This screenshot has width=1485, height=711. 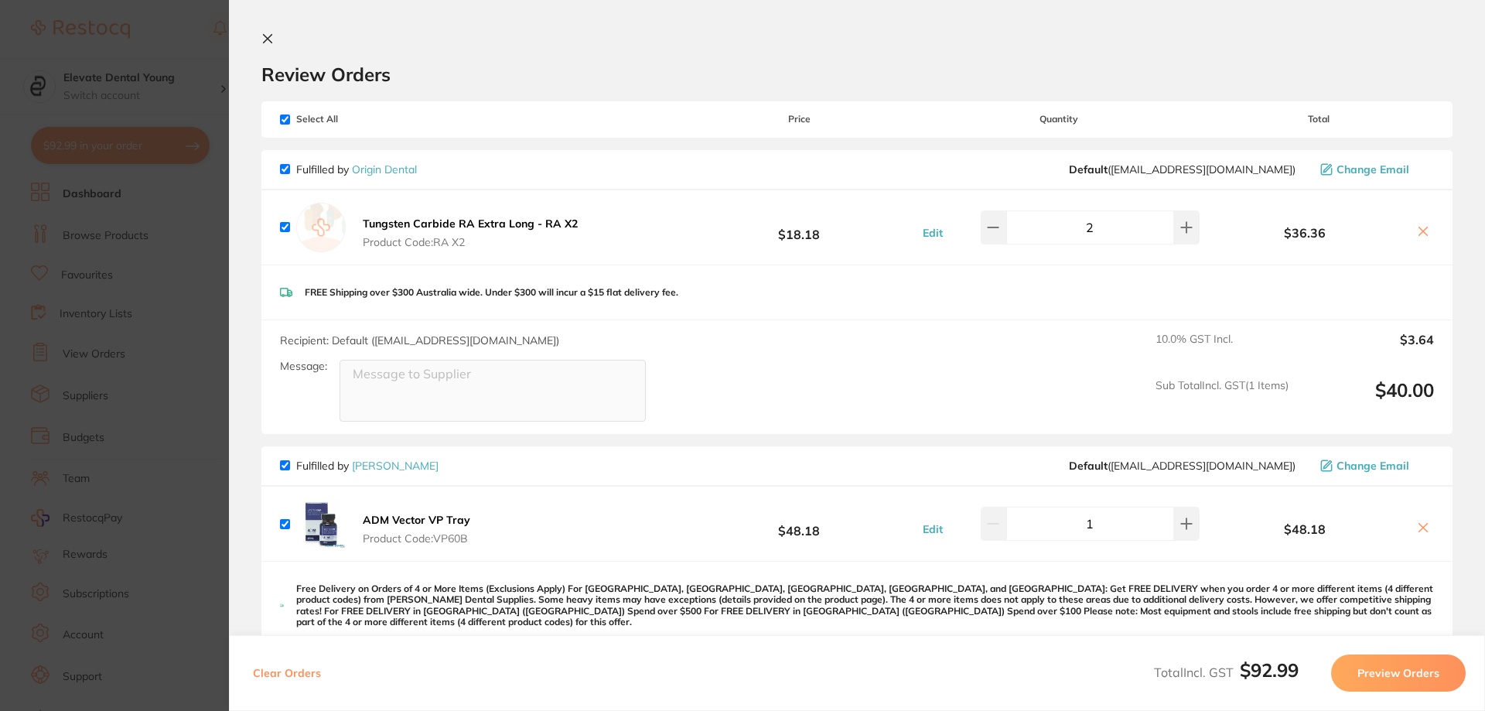 I want to click on span: Select All, so click(x=357, y=119).